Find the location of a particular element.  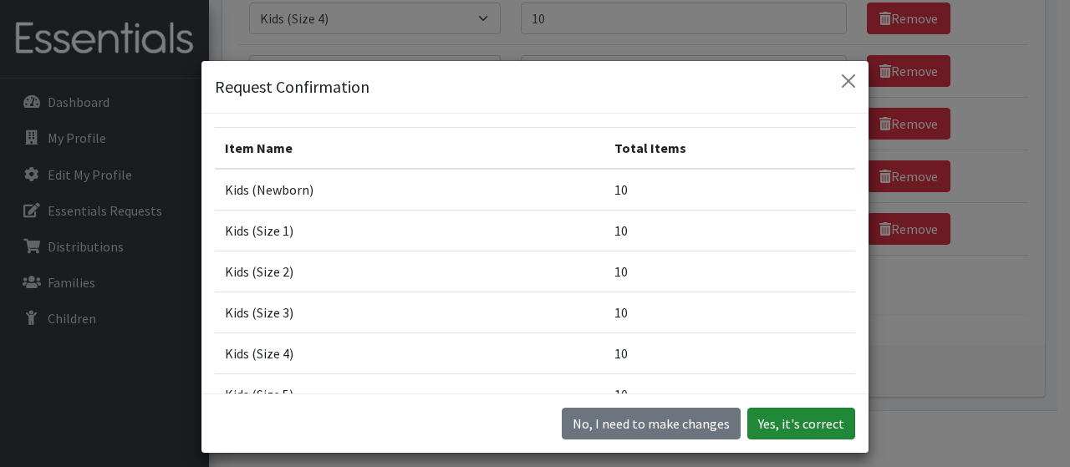

th: Total Items is located at coordinates (730, 148).